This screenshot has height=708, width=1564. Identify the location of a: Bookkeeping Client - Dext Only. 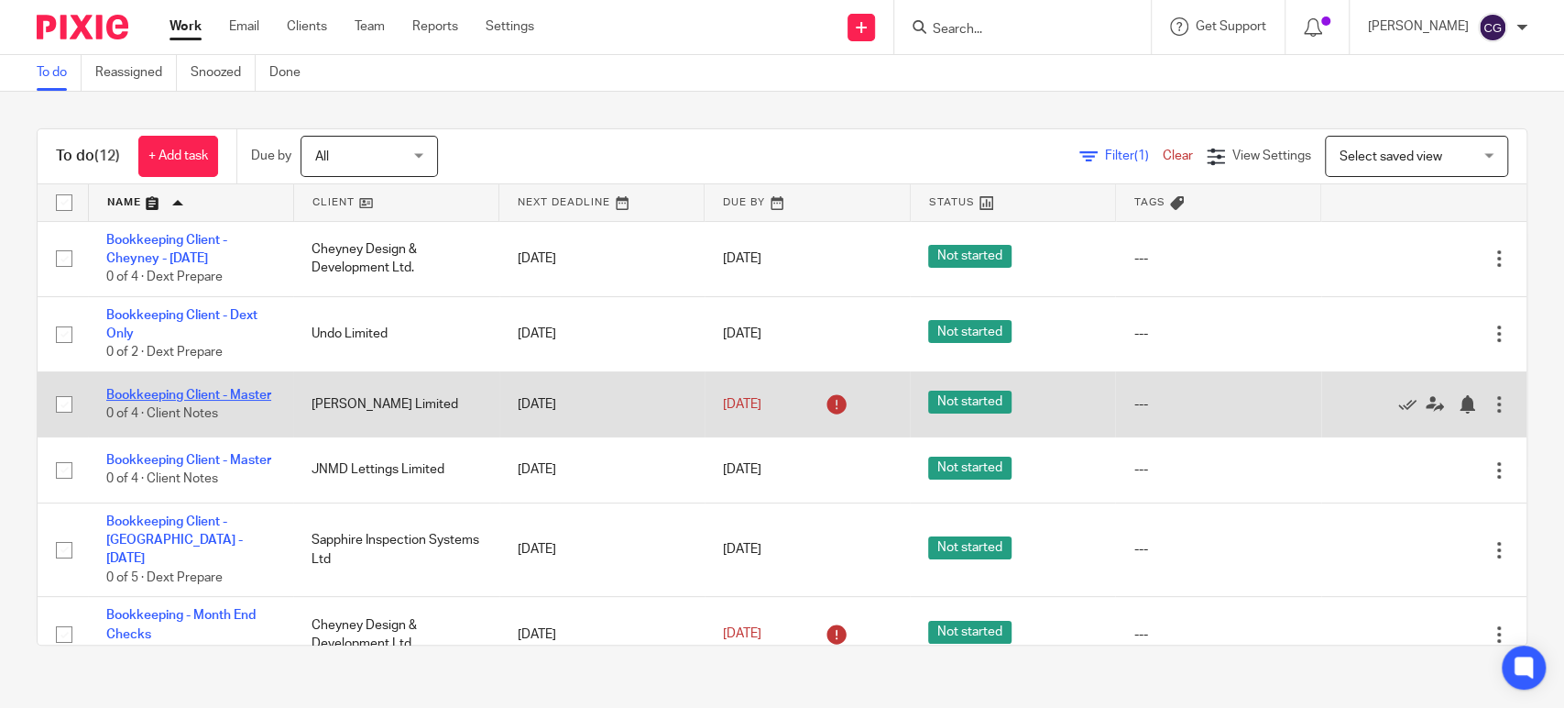
(181, 324).